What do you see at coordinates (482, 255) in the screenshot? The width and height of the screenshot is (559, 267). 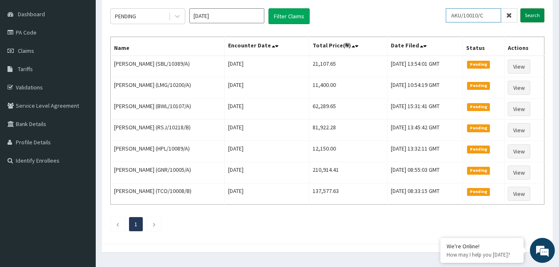 I see `p: How may I help you today?` at bounding box center [482, 255].